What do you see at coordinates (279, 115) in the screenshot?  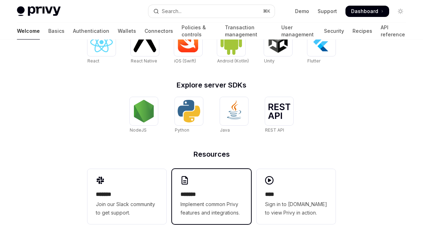 I see `a: REST APIREST API` at bounding box center [279, 115].